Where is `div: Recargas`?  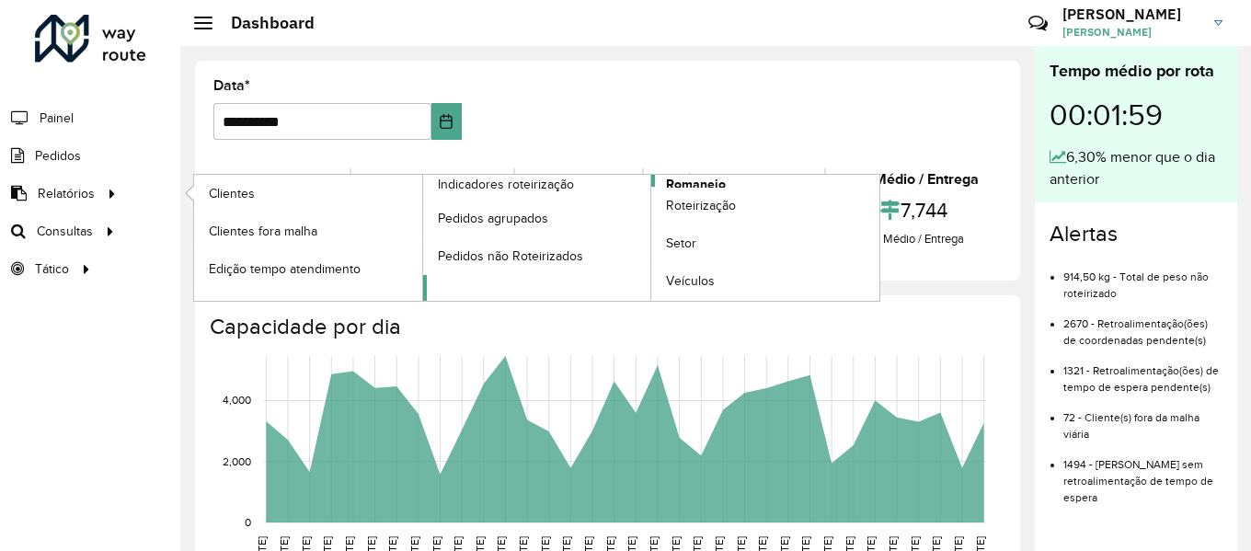 div: Recargas is located at coordinates (579, 179).